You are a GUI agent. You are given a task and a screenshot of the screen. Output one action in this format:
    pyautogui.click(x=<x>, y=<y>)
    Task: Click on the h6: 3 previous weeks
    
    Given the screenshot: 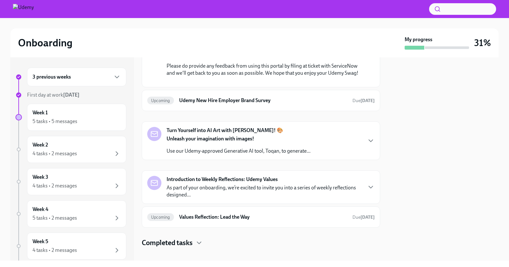 What is the action you would take?
    pyautogui.click(x=52, y=77)
    